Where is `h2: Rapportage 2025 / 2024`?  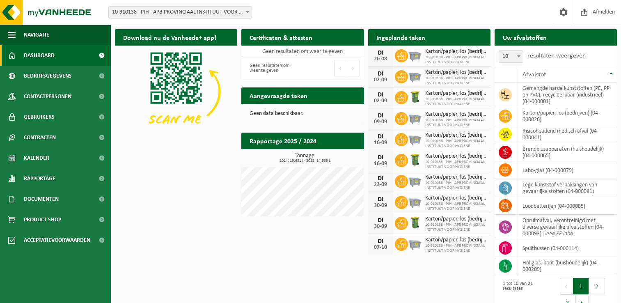
h2: Rapportage 2025 / 2024 is located at coordinates (283, 140).